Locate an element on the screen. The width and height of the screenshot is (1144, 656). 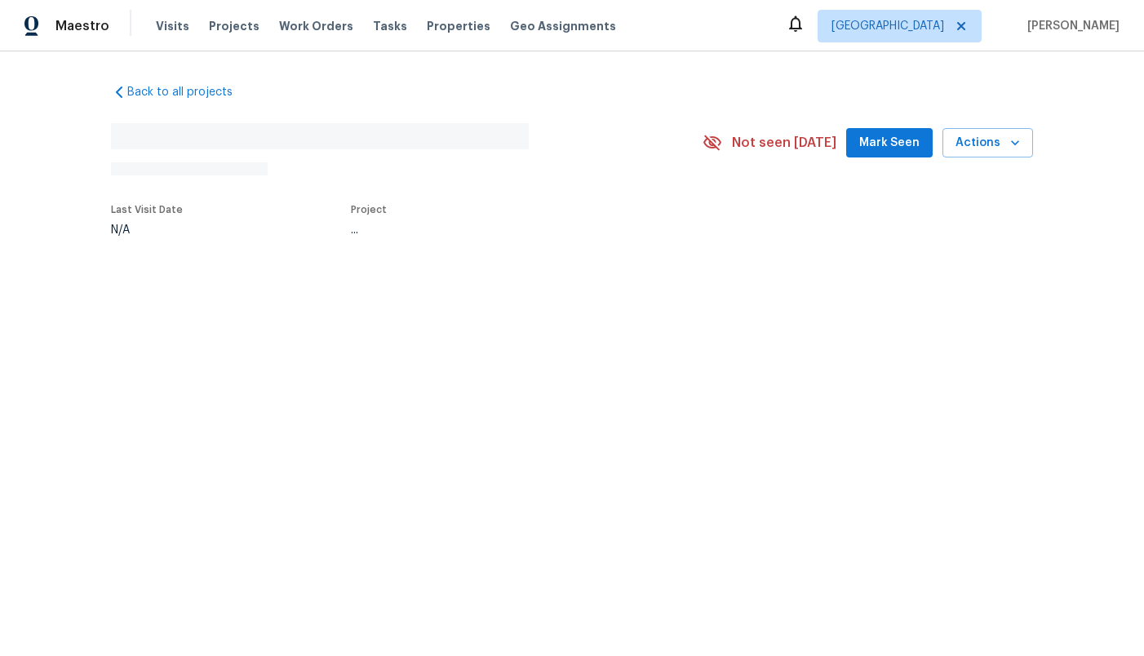
a: Back to all projects is located at coordinates (189, 92).